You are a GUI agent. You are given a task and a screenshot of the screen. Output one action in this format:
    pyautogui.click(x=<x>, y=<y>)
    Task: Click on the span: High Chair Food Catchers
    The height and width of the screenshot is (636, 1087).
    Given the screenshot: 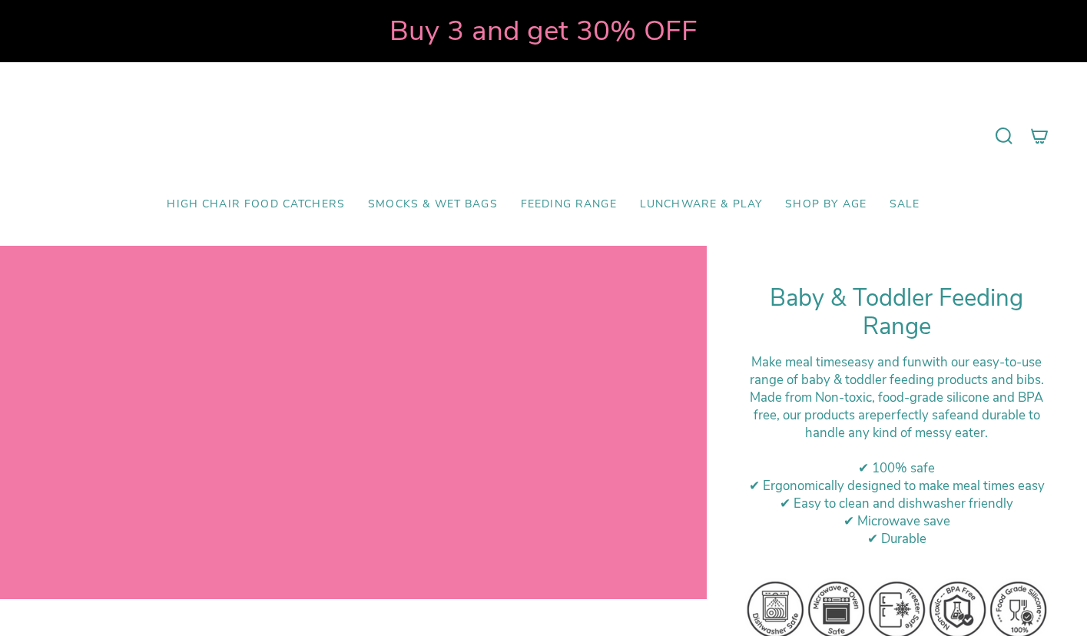 What is the action you would take?
    pyautogui.click(x=256, y=204)
    